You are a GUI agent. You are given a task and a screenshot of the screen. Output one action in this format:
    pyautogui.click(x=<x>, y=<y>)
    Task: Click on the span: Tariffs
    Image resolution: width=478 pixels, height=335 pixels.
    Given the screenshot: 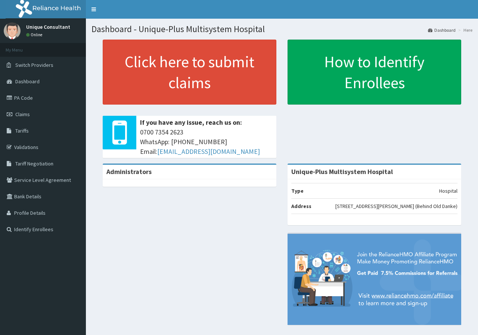 What is the action you would take?
    pyautogui.click(x=22, y=131)
    